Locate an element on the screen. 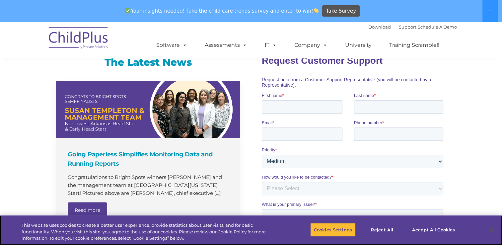 Image resolution: width=502 pixels, height=245 pixels. a: Download is located at coordinates (380, 27).